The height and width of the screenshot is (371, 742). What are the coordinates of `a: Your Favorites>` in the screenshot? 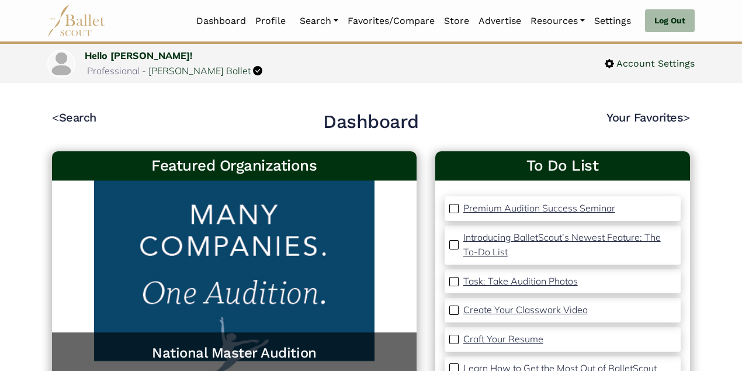 It's located at (648, 118).